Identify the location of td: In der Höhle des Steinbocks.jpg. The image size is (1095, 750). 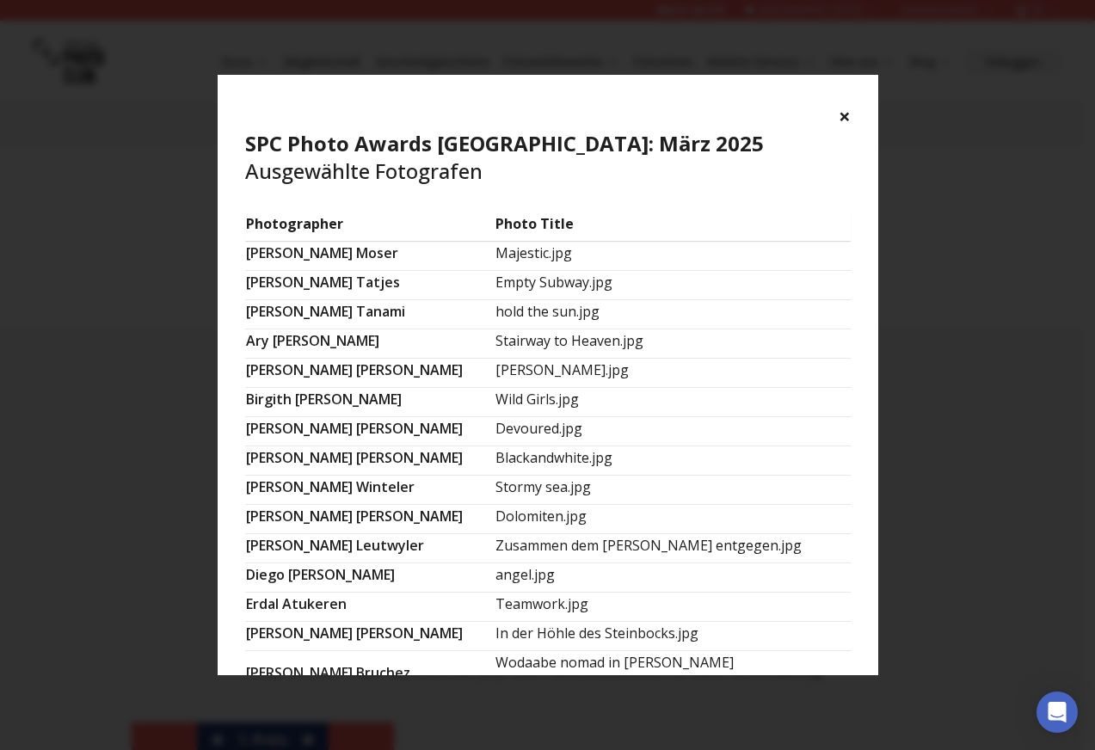
(672, 636).